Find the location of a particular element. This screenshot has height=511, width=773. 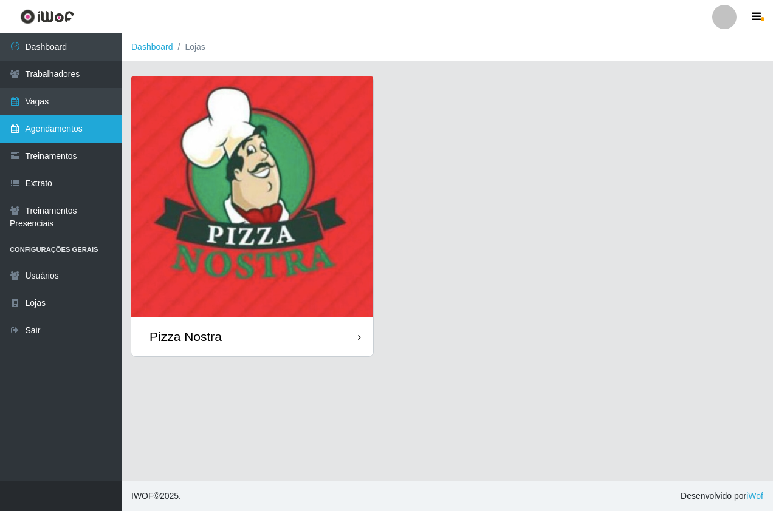

li: Lojas is located at coordinates (189, 47).